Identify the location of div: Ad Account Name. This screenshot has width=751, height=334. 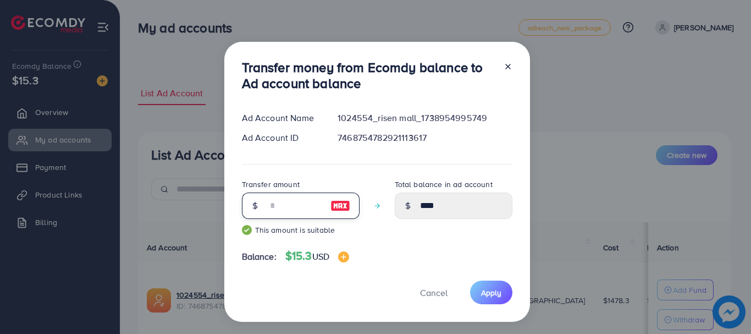
(281, 118).